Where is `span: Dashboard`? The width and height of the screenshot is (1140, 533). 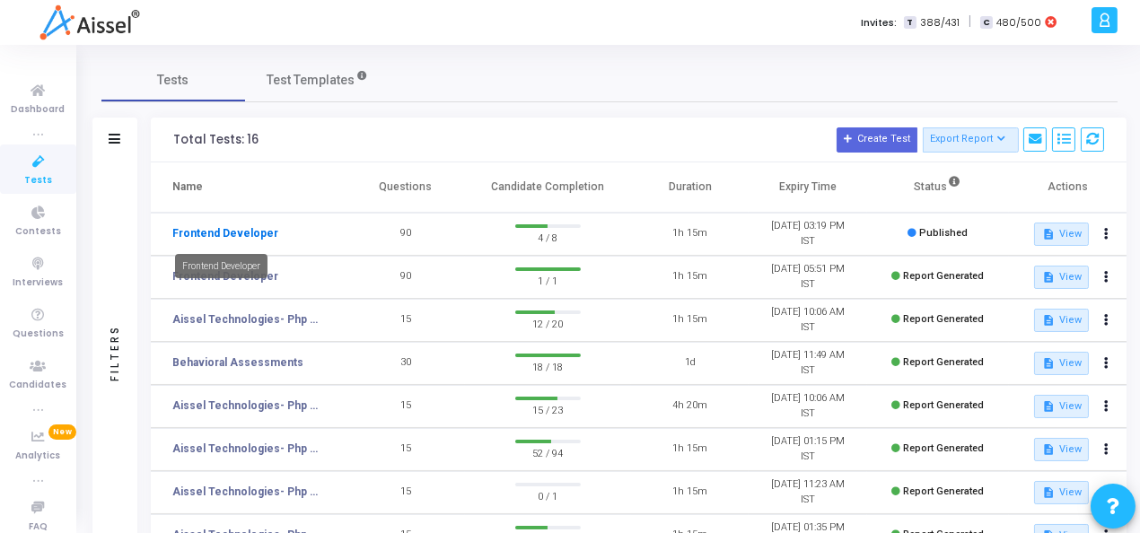 span: Dashboard is located at coordinates (39, 110).